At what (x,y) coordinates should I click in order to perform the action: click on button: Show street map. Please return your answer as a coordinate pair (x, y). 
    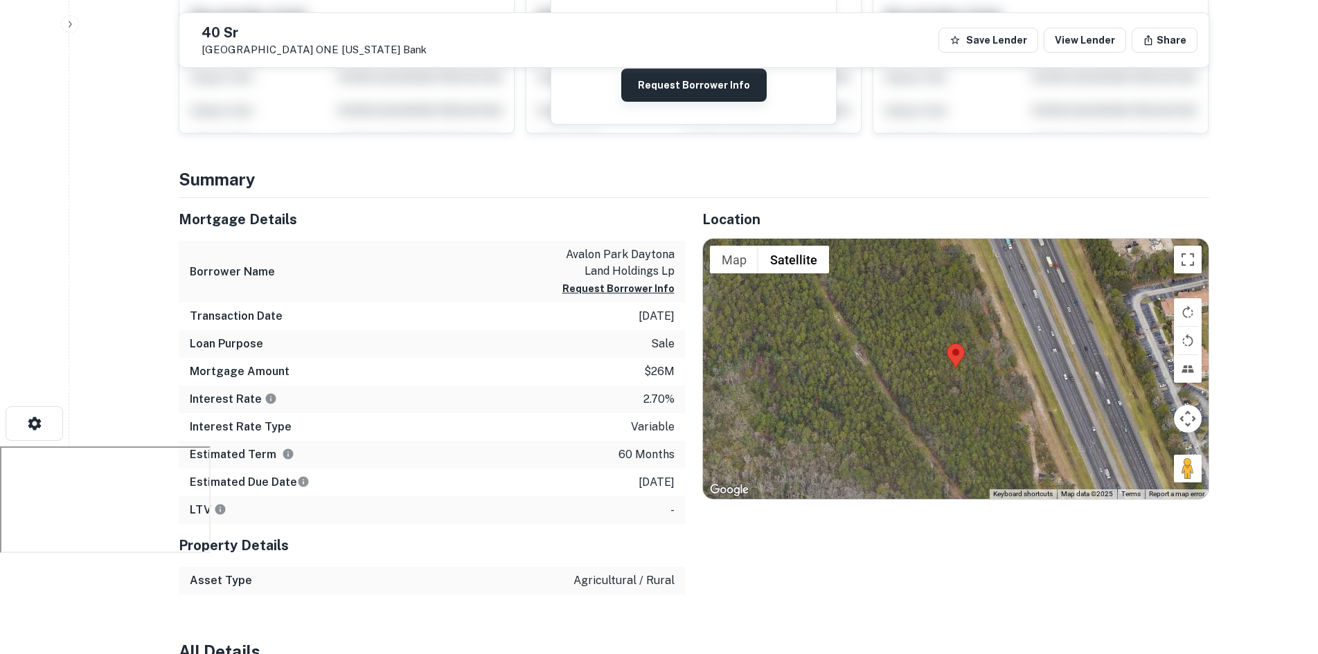
    Looking at the image, I should click on (734, 260).